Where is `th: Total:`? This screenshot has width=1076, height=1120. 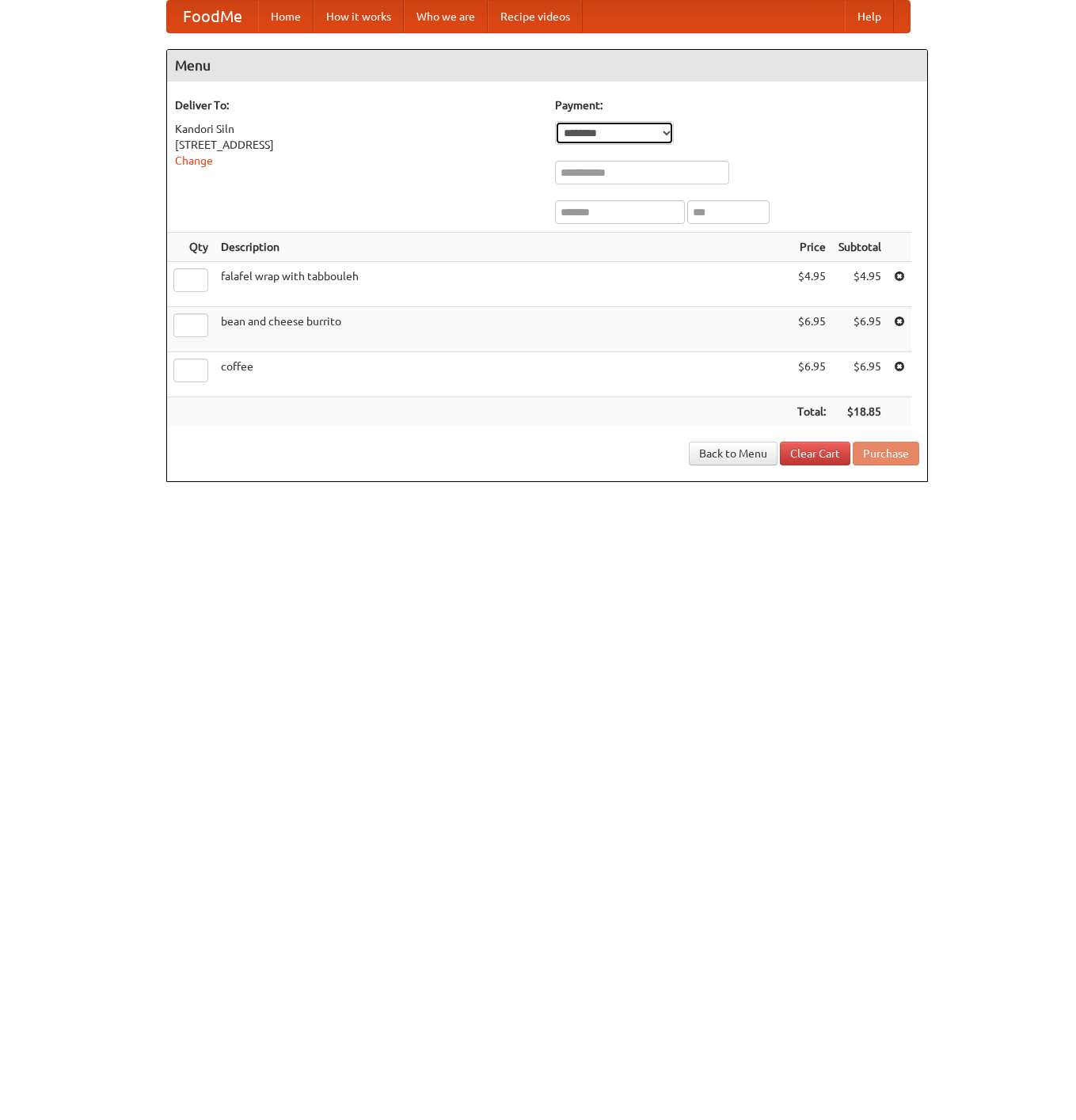 th: Total: is located at coordinates (811, 412).